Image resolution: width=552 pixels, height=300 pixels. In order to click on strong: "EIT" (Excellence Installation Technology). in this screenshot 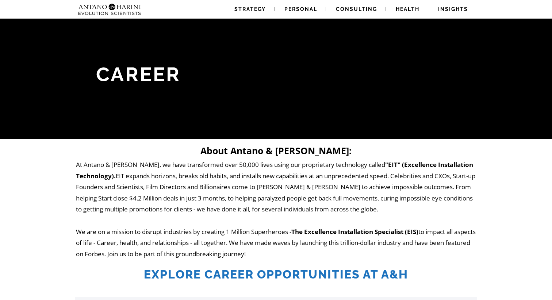, I will do `click(275, 171)`.